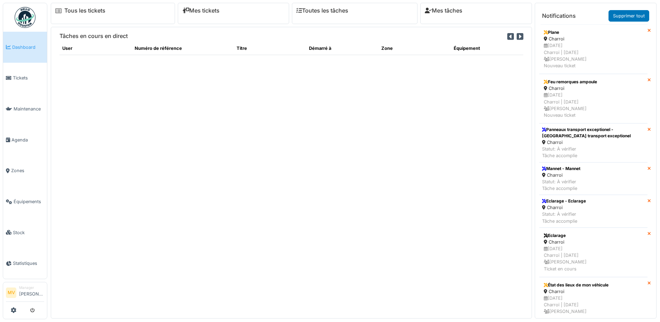 The width and height of the screenshot is (660, 322). What do you see at coordinates (594, 235) in the screenshot?
I see `div: Eclarage` at bounding box center [594, 235].